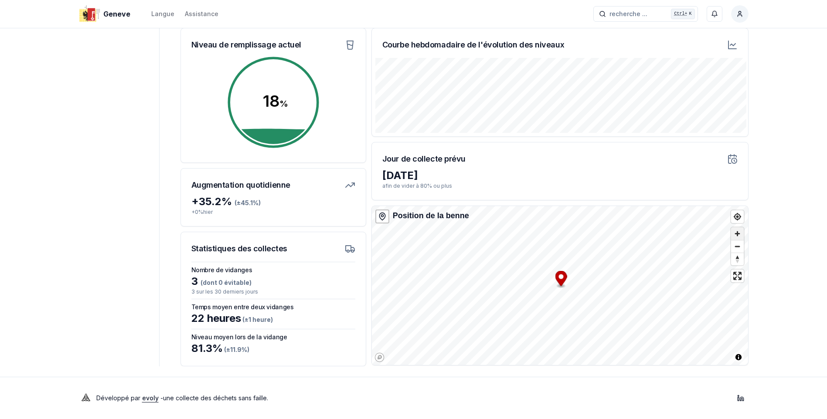  I want to click on p: afin de vider à 80% ou plus, so click(560, 186).